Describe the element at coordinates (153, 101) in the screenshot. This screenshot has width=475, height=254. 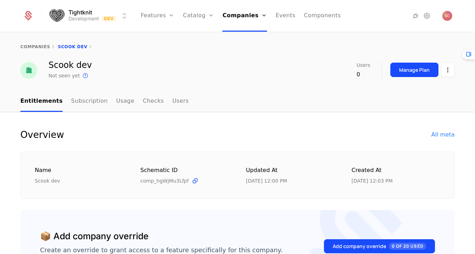
I see `a: Checks` at that location.